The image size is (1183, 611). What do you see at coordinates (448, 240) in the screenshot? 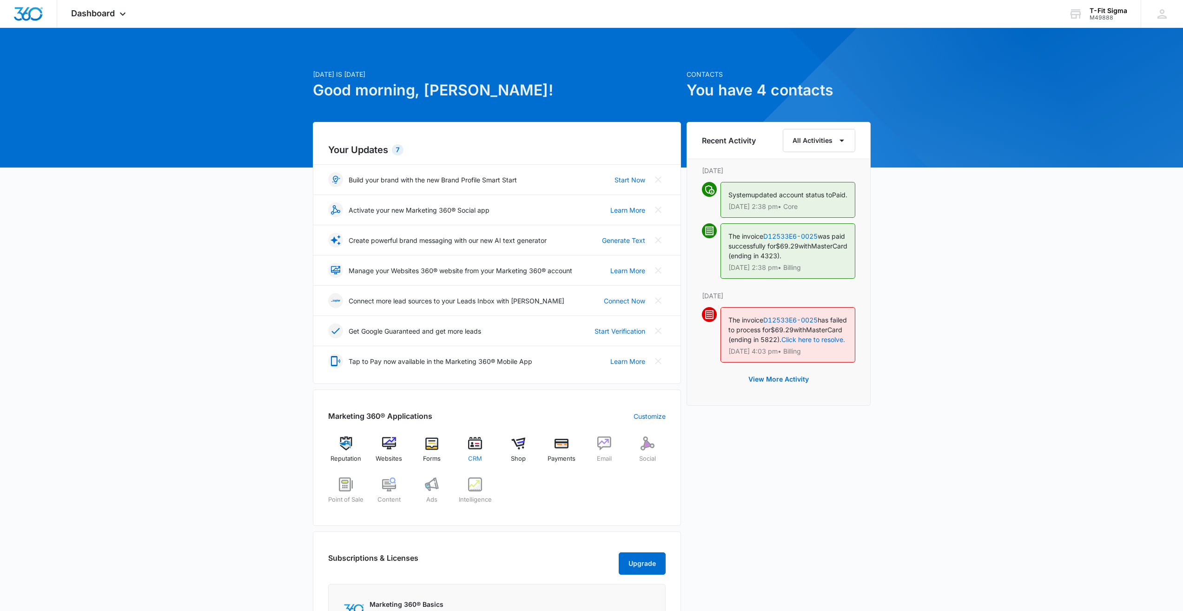
I see `p: Create powerful brand messaging with our new AI text generator` at bounding box center [448, 240].